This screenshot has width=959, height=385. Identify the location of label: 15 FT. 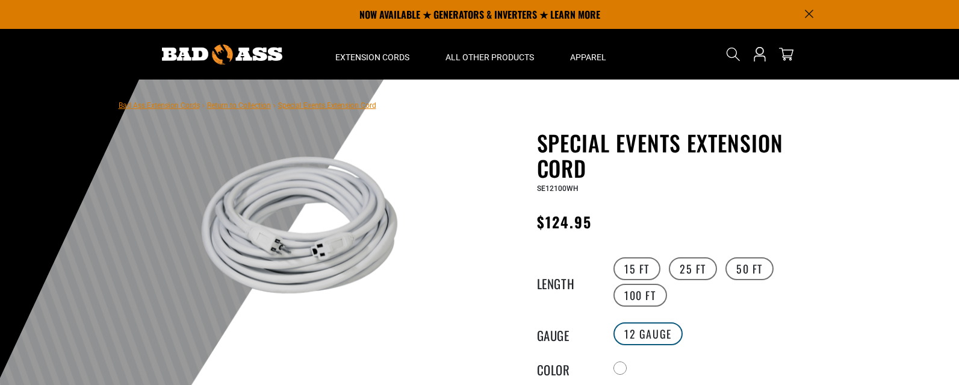
(637, 268).